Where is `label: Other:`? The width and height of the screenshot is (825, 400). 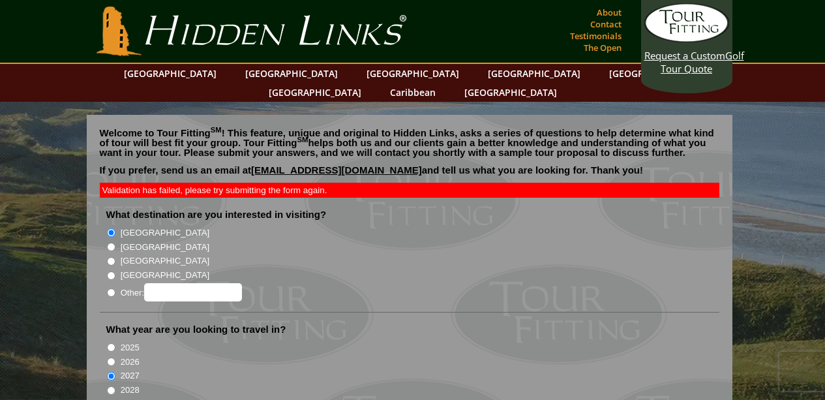 label: Other: is located at coordinates (181, 292).